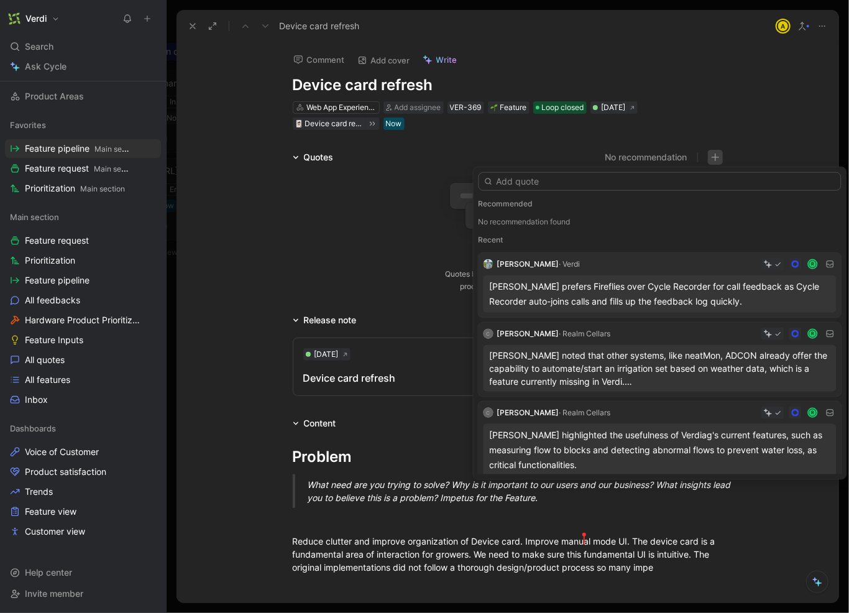 The image size is (849, 613). What do you see at coordinates (660, 240) in the screenshot?
I see `div: Recent` at bounding box center [660, 240].